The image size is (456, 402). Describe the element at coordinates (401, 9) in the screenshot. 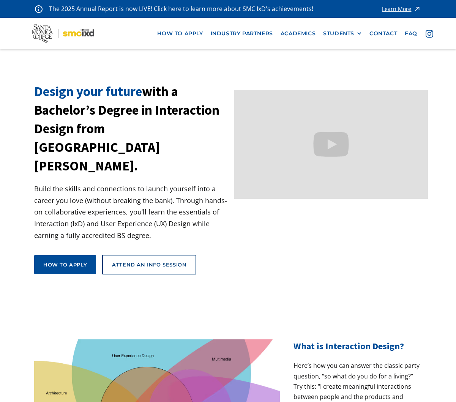

I see `a: Learn More` at that location.